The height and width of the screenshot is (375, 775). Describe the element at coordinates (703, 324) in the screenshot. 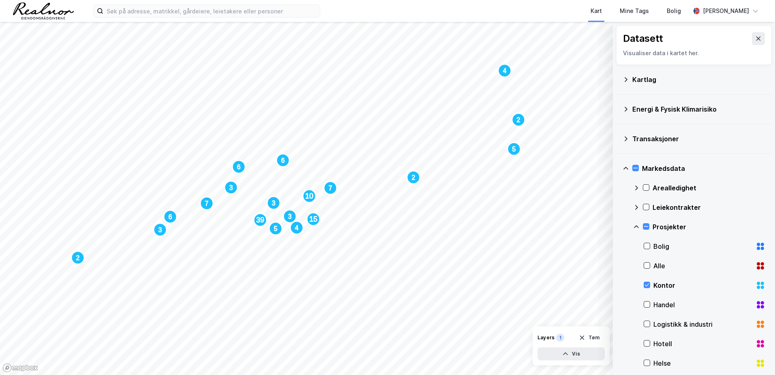

I see `div: Logistikk & industri` at that location.